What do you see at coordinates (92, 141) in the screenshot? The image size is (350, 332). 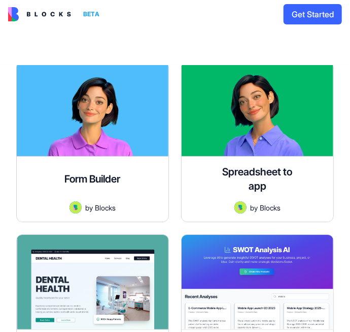 I see `a: Form BuilderAvatarbyBlocks` at bounding box center [92, 141].